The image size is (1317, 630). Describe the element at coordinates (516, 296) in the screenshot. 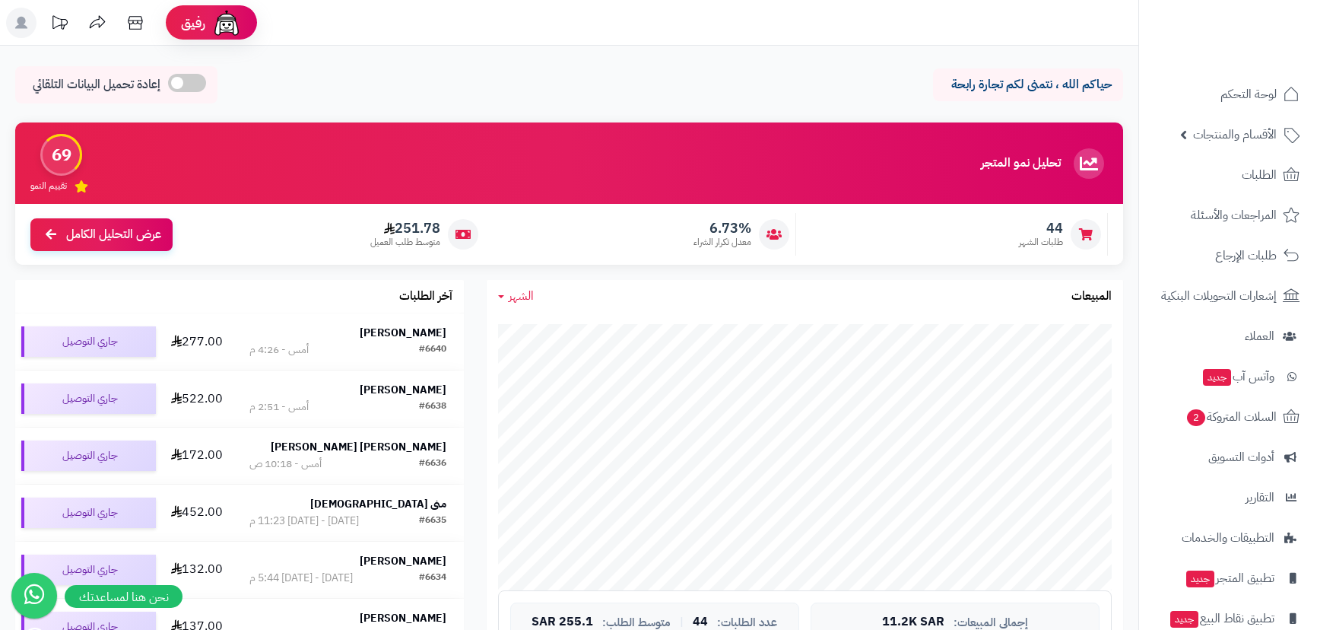

I see `a: الشهر` at that location.